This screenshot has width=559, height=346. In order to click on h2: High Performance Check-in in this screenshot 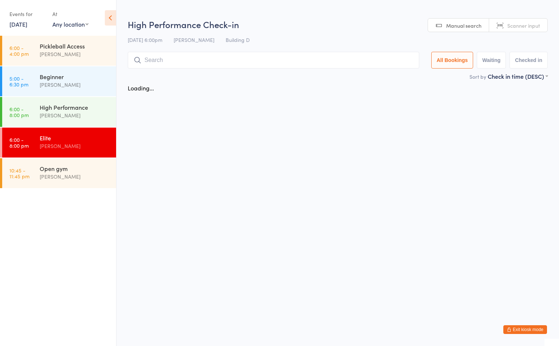, I will do `click(338, 24)`.